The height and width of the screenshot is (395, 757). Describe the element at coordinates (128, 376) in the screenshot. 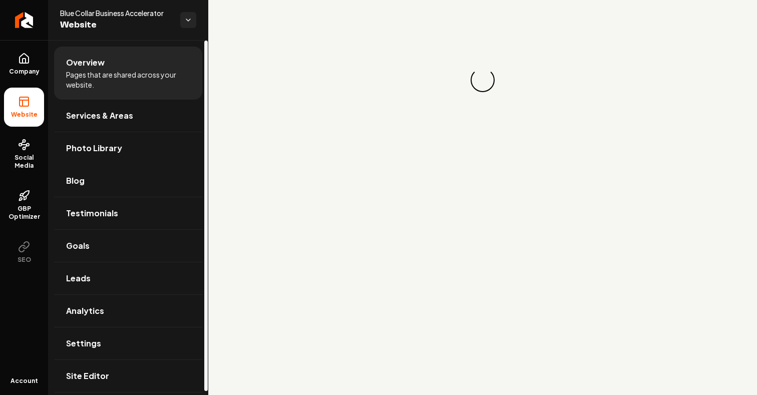

I see `a: Site Editor` at that location.